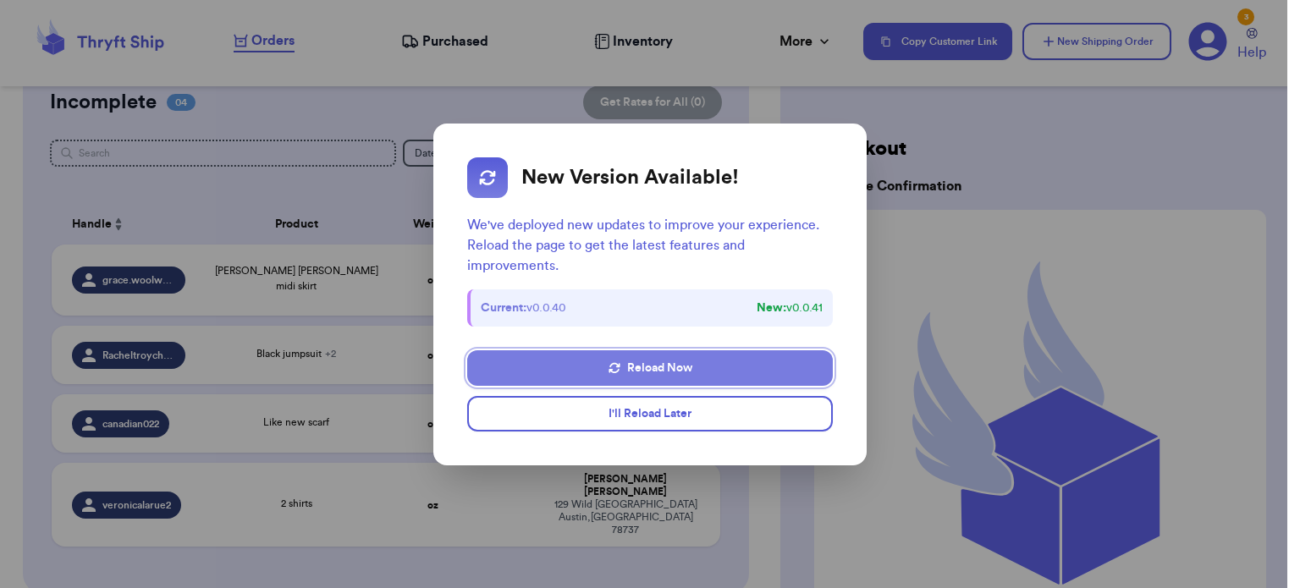 This screenshot has height=588, width=1300. What do you see at coordinates (650, 414) in the screenshot?
I see `button: I'll Reload Later` at bounding box center [650, 414].